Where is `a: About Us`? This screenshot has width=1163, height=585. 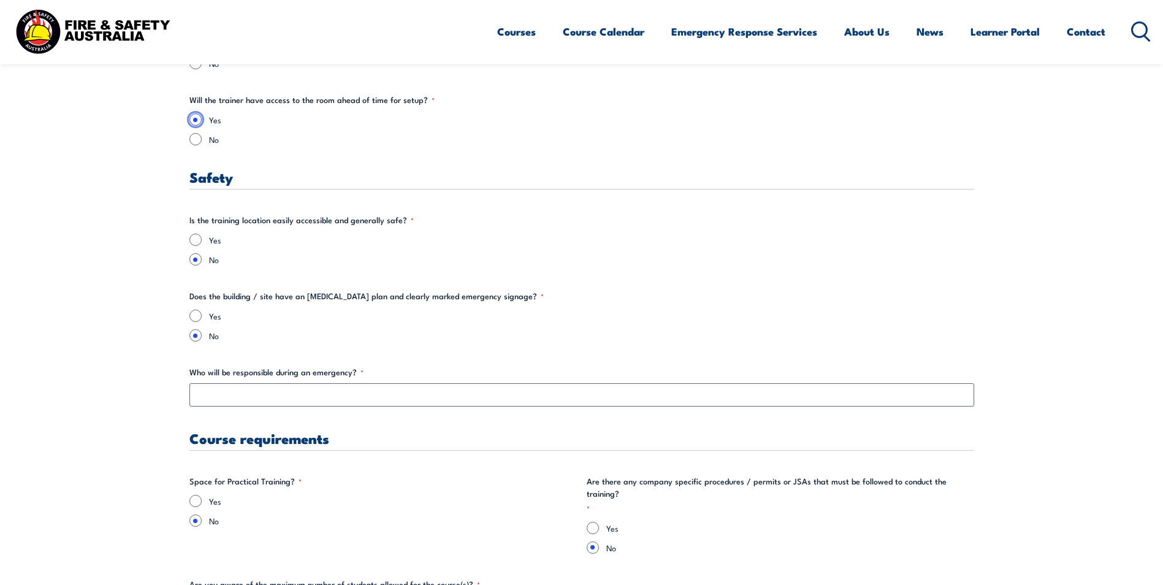
a: About Us is located at coordinates (867, 31).